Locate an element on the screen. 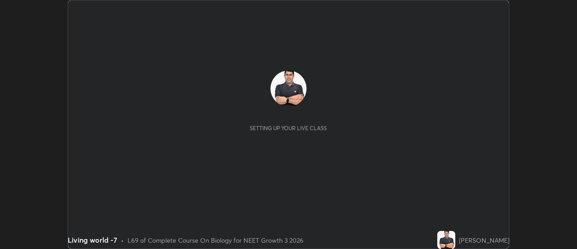 This screenshot has height=249, width=577. div: Living world -7 is located at coordinates (92, 239).